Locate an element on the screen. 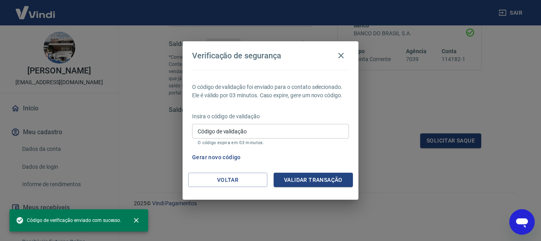 This screenshot has width=541, height=241. p: Insira o código de validação is located at coordinates (271, 116).